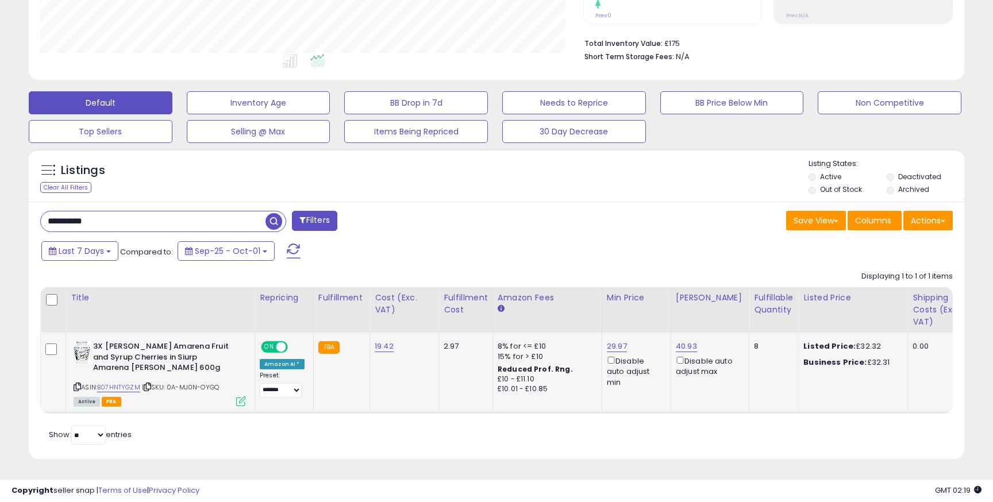 The image size is (993, 502). I want to click on div: Shipping Costs (Exc. VAT), so click(942, 310).